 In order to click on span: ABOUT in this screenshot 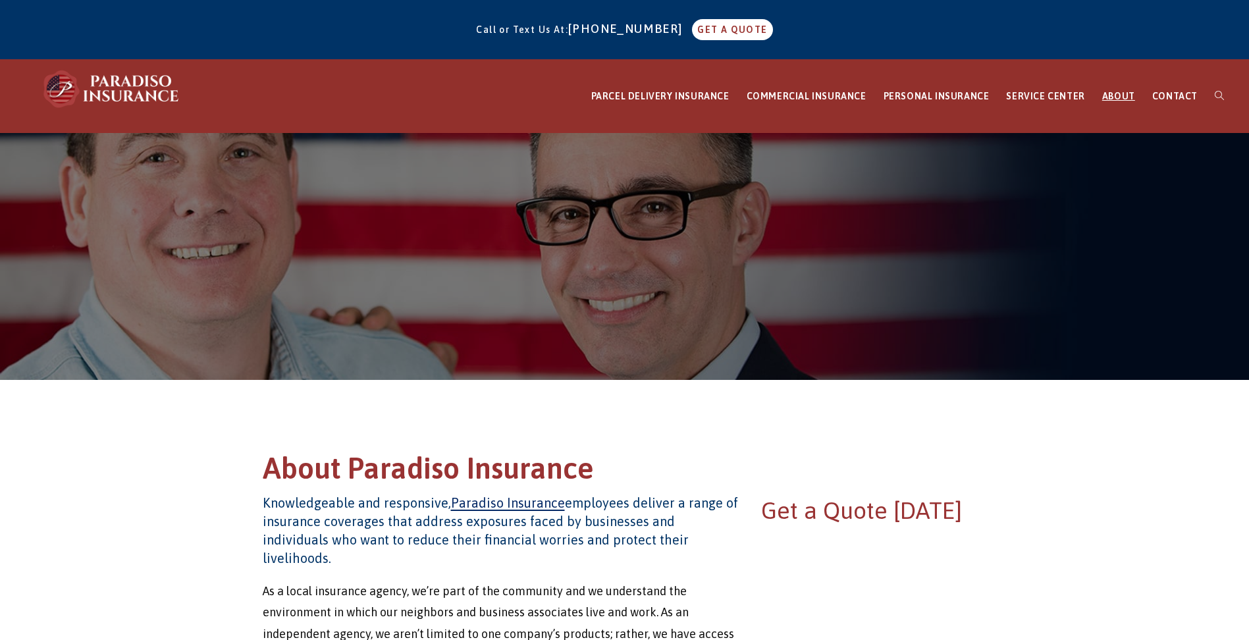, I will do `click(1118, 96)`.